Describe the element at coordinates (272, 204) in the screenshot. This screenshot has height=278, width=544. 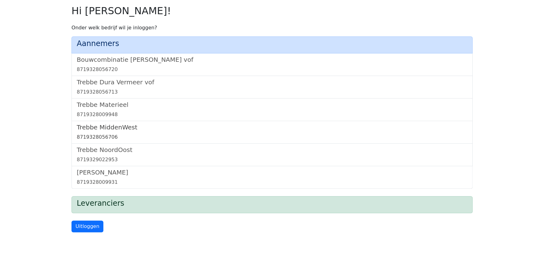
I see `h4: Leveranciers` at that location.